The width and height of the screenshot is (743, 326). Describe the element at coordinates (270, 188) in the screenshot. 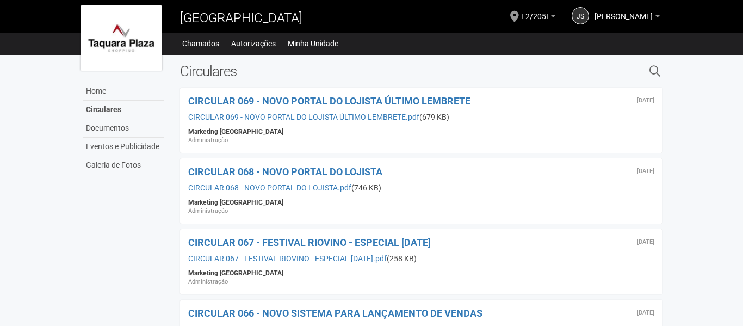

I see `a: CIRCULAR 068 - NOVO PORTAL DO LOJISTA.pdf` at that location.